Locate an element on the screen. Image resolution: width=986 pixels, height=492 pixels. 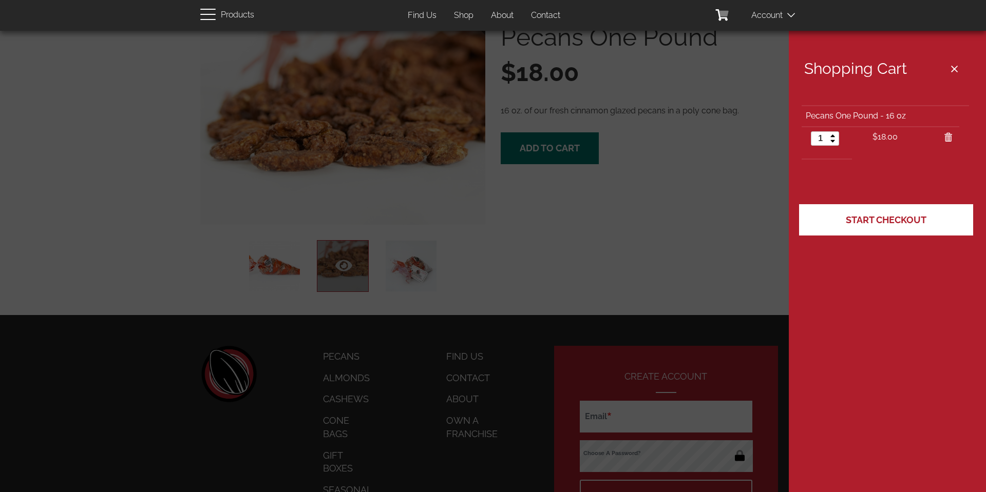
a: Contact is located at coordinates (545, 15).